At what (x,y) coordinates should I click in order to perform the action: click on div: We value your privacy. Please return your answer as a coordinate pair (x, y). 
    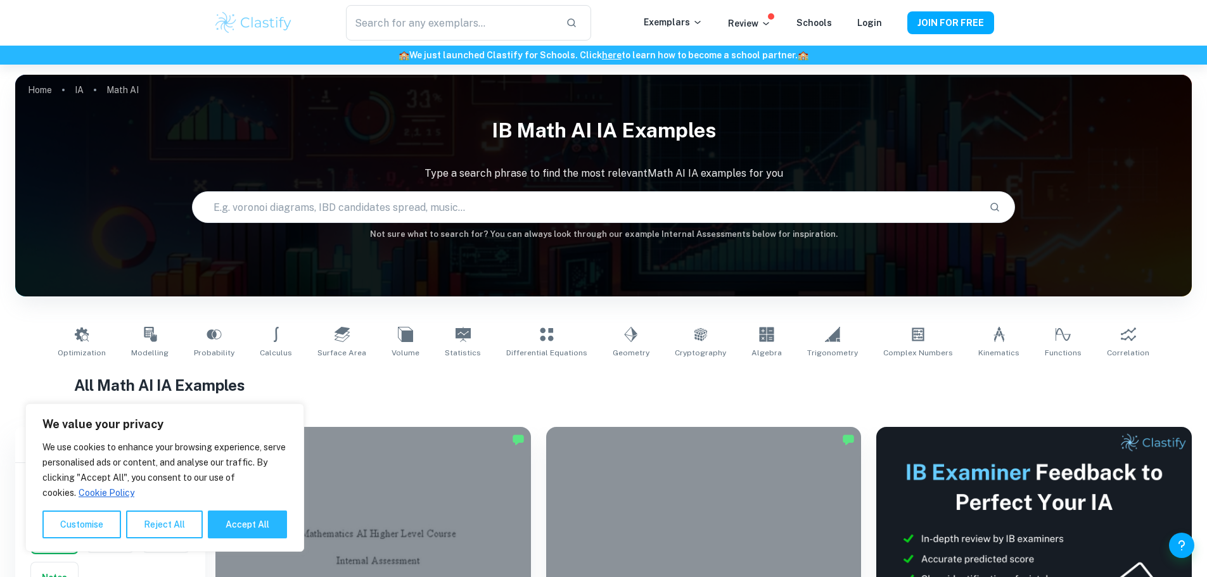
    Looking at the image, I should click on (165, 478).